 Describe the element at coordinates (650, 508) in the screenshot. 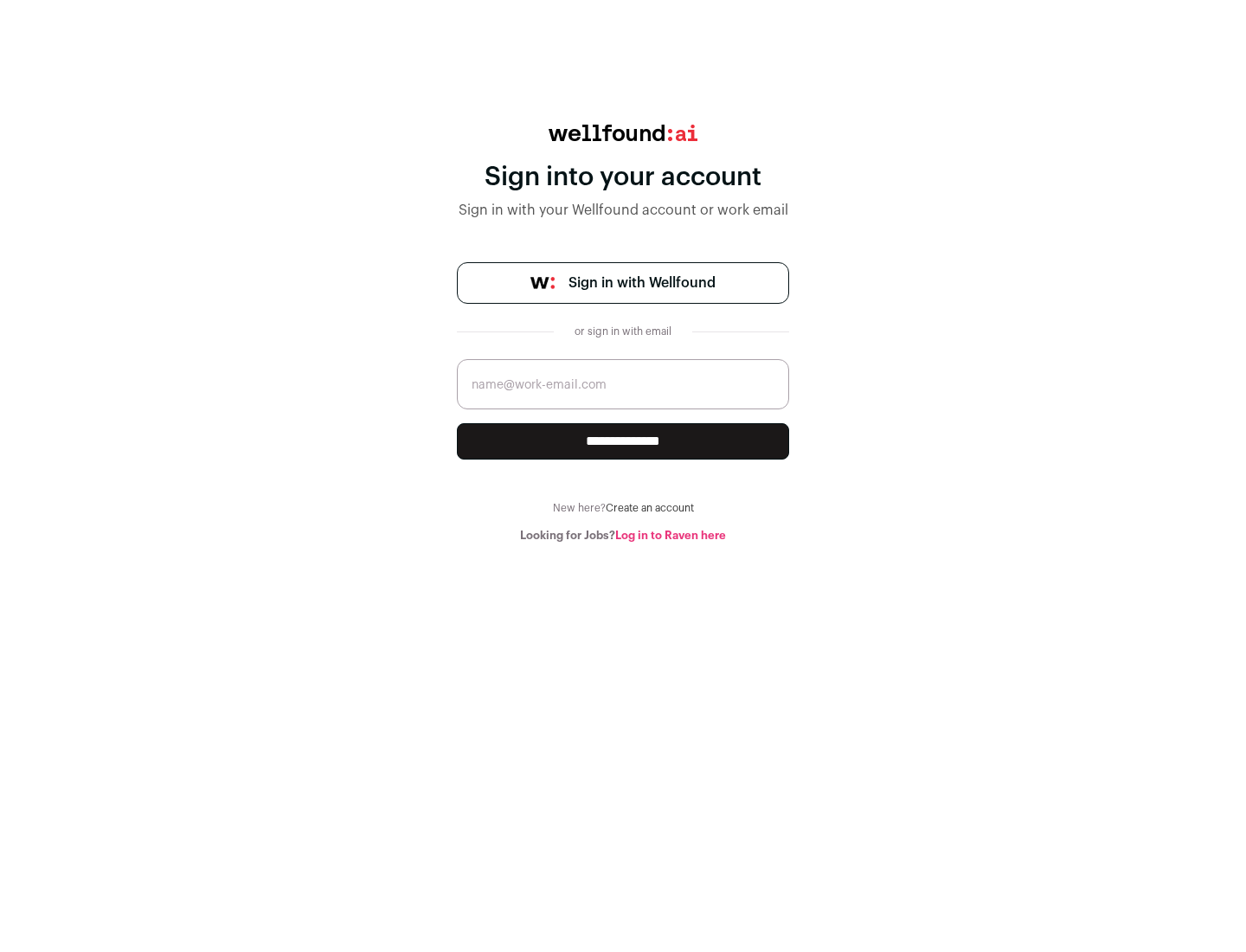

I see `a: Create an account` at that location.